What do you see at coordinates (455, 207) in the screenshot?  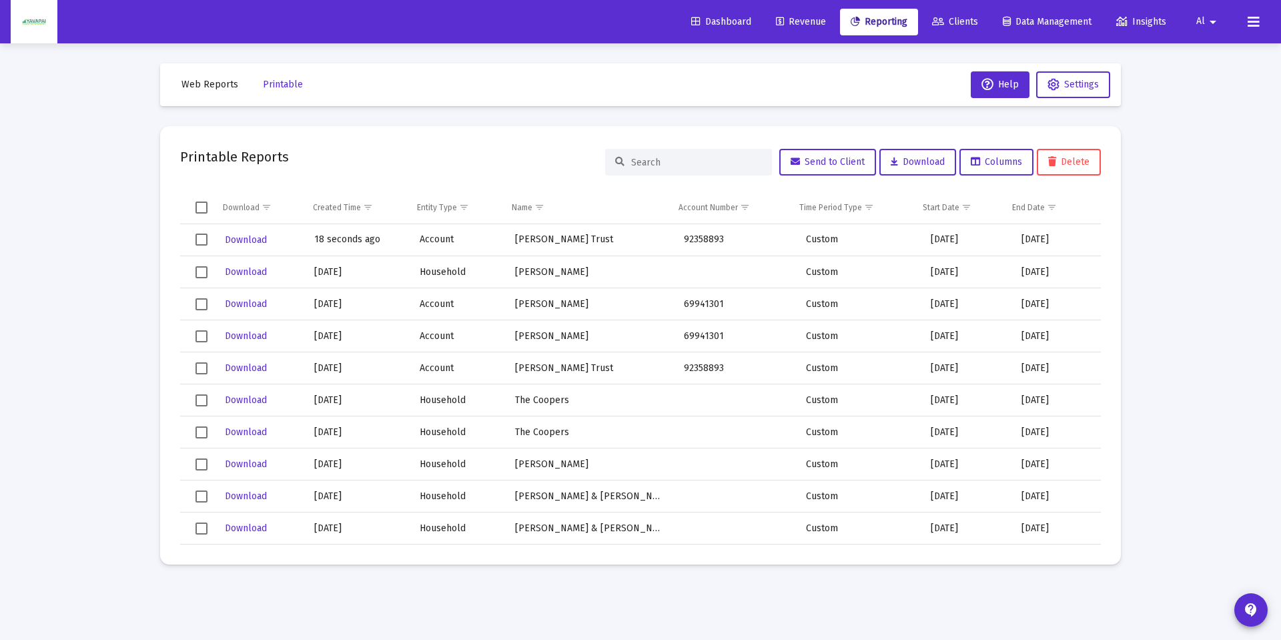 I see `td: Column Entity Type` at bounding box center [455, 207].